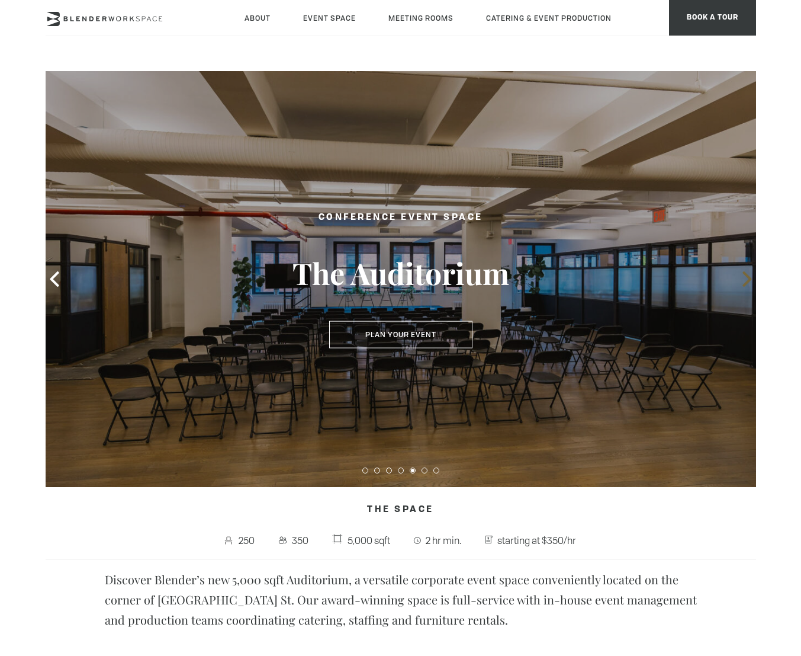 This screenshot has height=656, width=801. I want to click on span: 250, so click(247, 540).